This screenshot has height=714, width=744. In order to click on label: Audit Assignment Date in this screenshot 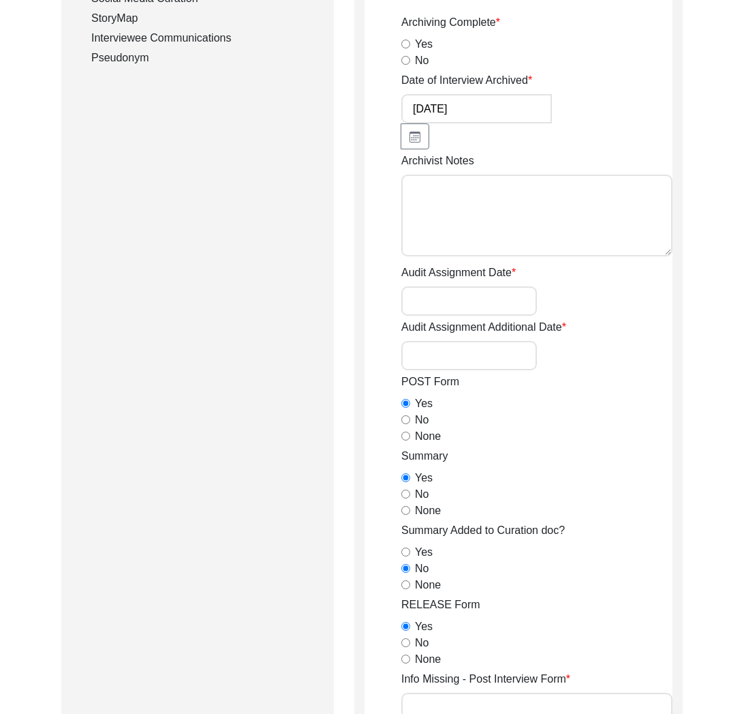, I will do `click(459, 273)`.